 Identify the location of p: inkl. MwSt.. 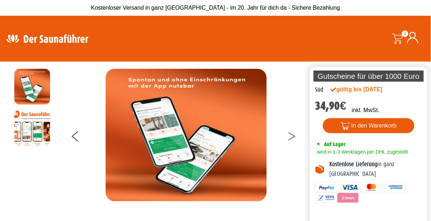
(366, 110).